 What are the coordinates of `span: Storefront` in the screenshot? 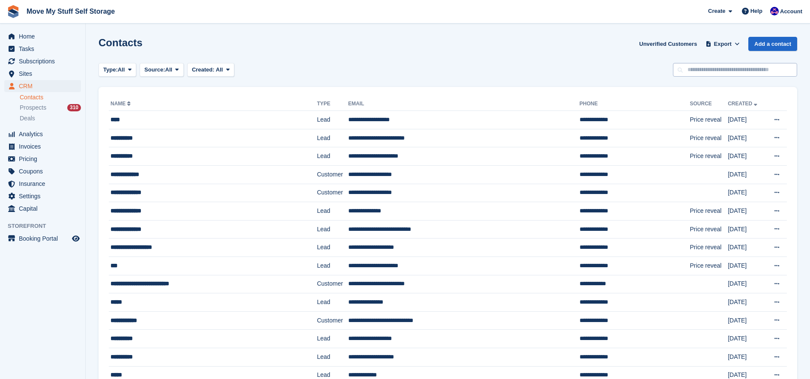 It's located at (46, 226).